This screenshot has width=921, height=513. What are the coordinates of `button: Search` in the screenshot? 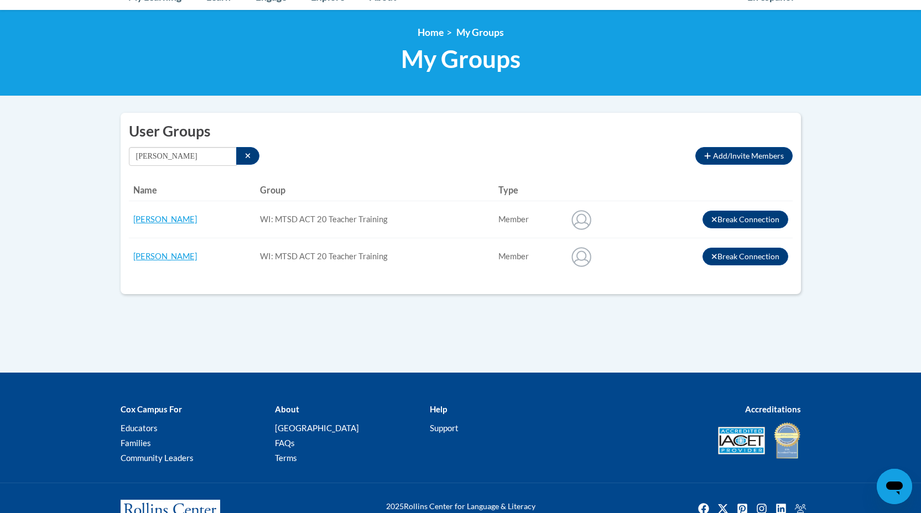 It's located at (248, 156).